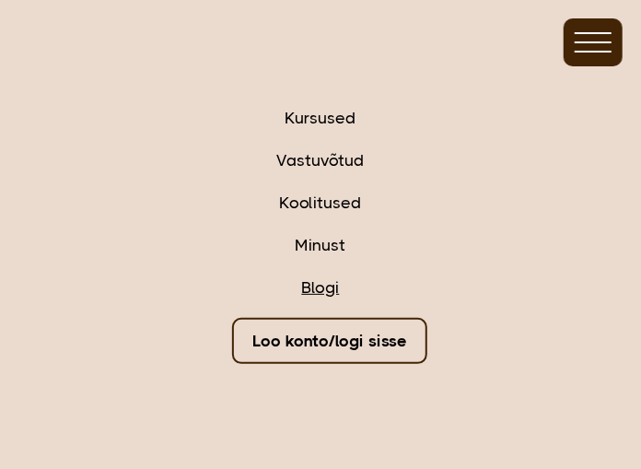 The width and height of the screenshot is (641, 469). Describe the element at coordinates (321, 118) in the screenshot. I see `a: Kursused` at that location.